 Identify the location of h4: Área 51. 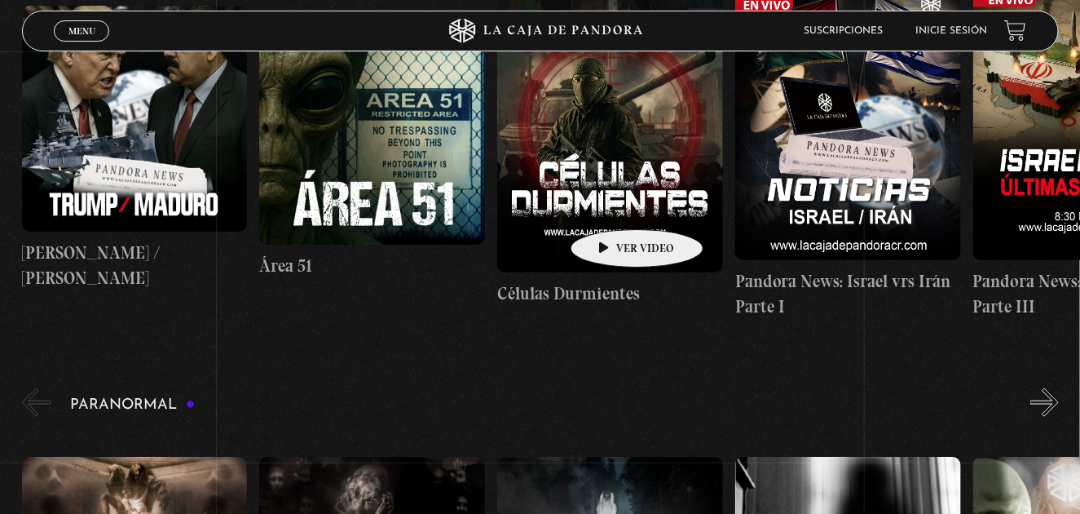
(372, 266).